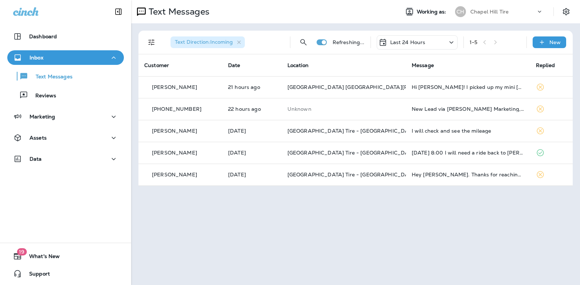 The image size is (580, 285). What do you see at coordinates (41, 257) in the screenshot?
I see `span: What's New` at bounding box center [41, 257].